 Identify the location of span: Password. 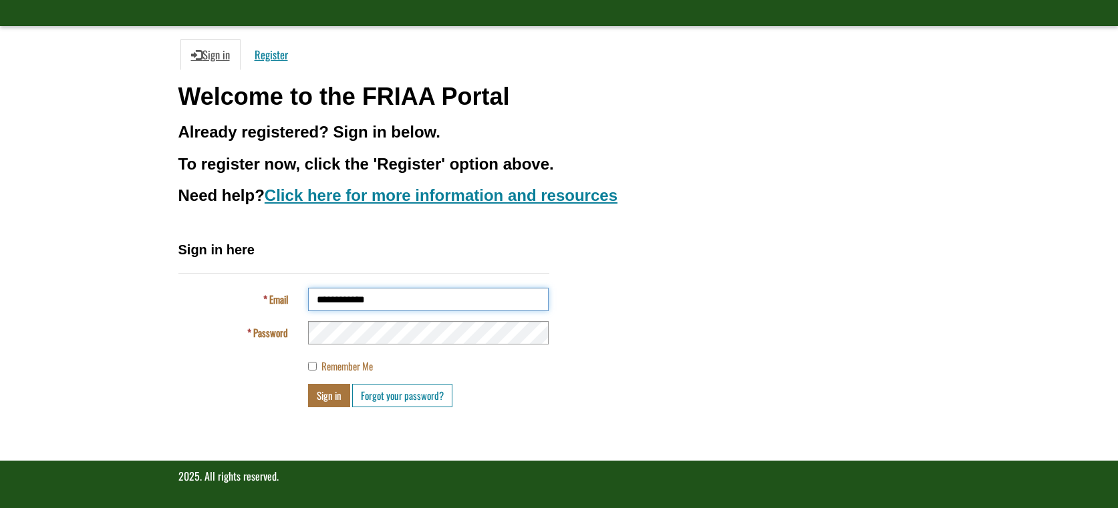
(271, 333).